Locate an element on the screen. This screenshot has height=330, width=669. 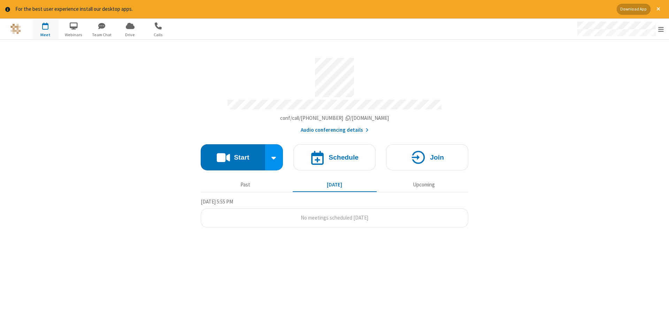
section: Today's Meetings is located at coordinates (334, 212).